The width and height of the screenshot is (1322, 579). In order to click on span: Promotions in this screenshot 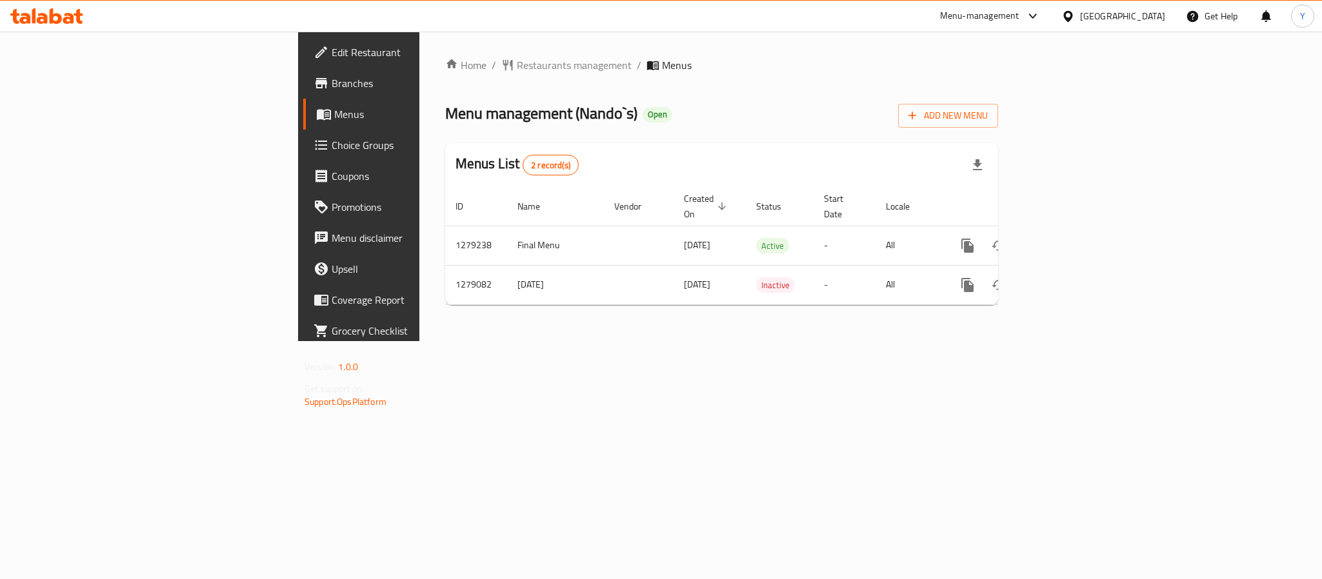, I will do `click(420, 207)`.